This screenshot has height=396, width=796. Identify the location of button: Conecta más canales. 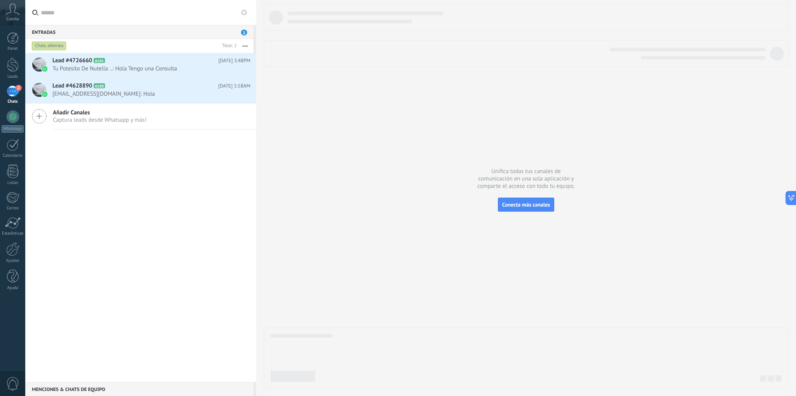
(526, 204).